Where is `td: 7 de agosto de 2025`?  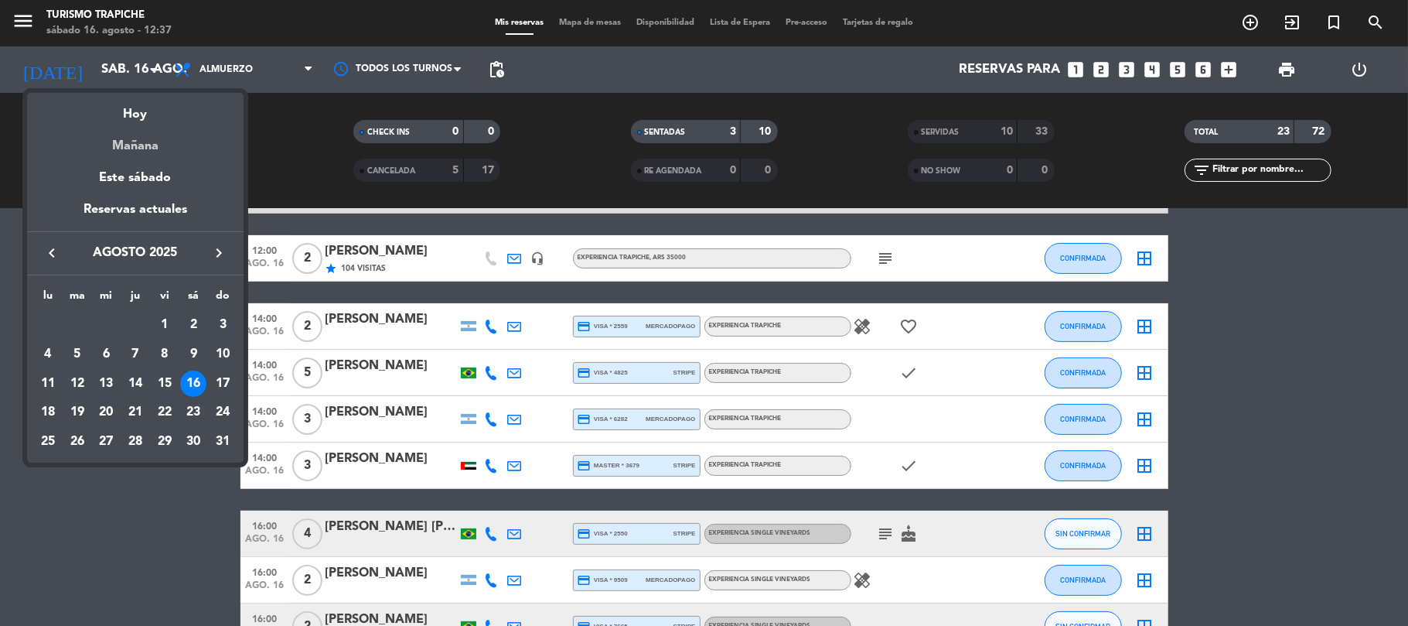
td: 7 de agosto de 2025 is located at coordinates (135, 354).